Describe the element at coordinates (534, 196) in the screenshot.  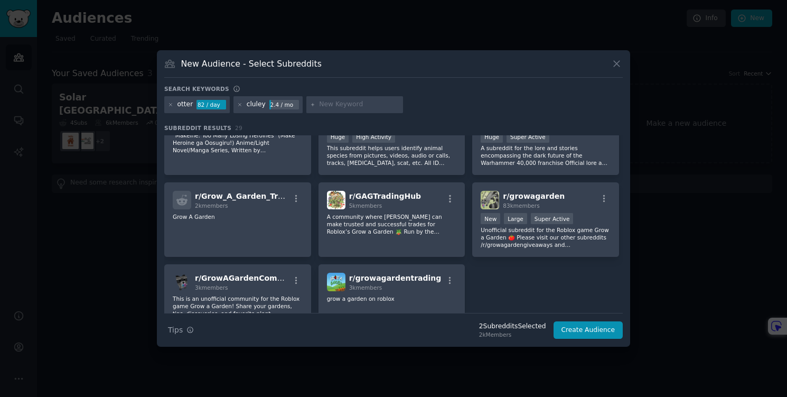
I see `span: r/ growagarden` at that location.